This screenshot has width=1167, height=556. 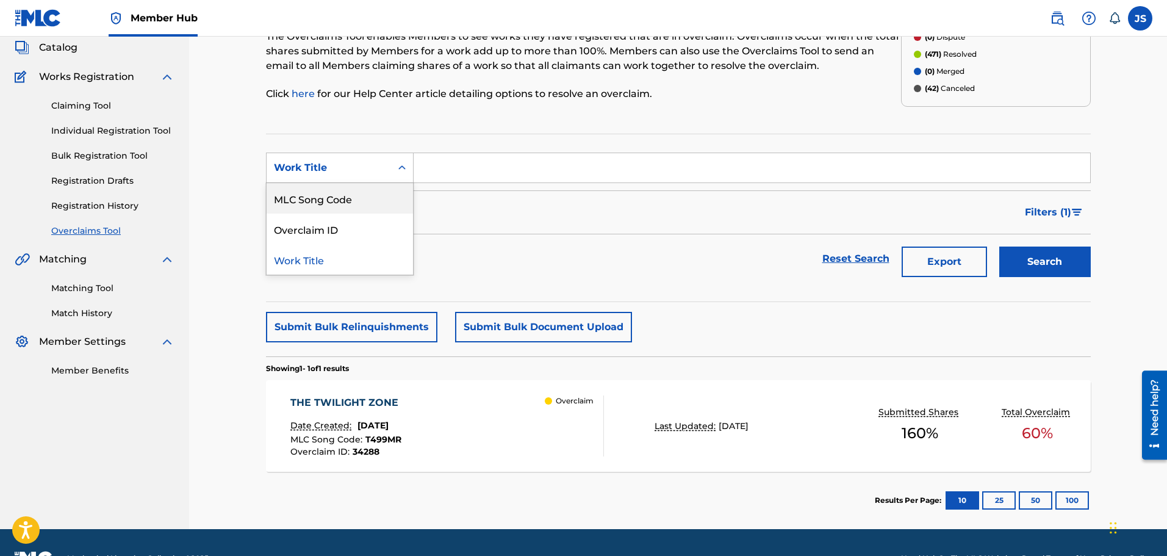 What do you see at coordinates (945, 37) in the screenshot?
I see `p: Dispute` at bounding box center [945, 37].